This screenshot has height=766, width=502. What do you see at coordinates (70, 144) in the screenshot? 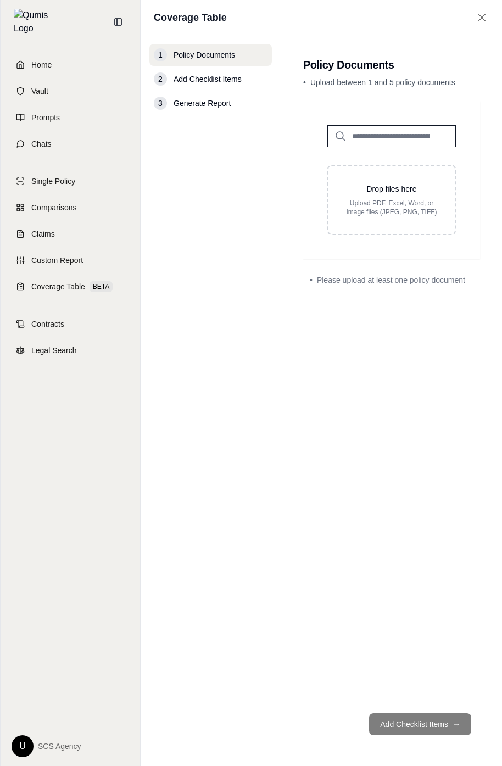
I see `a: Chats` at bounding box center [70, 144].